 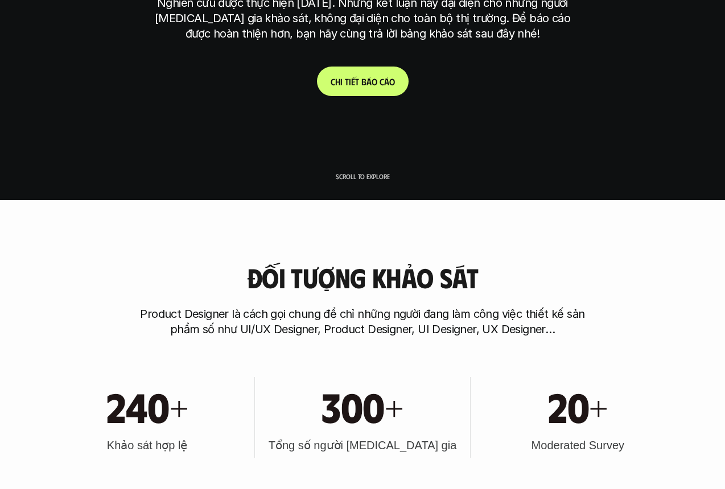 I want to click on span: h, so click(x=338, y=81).